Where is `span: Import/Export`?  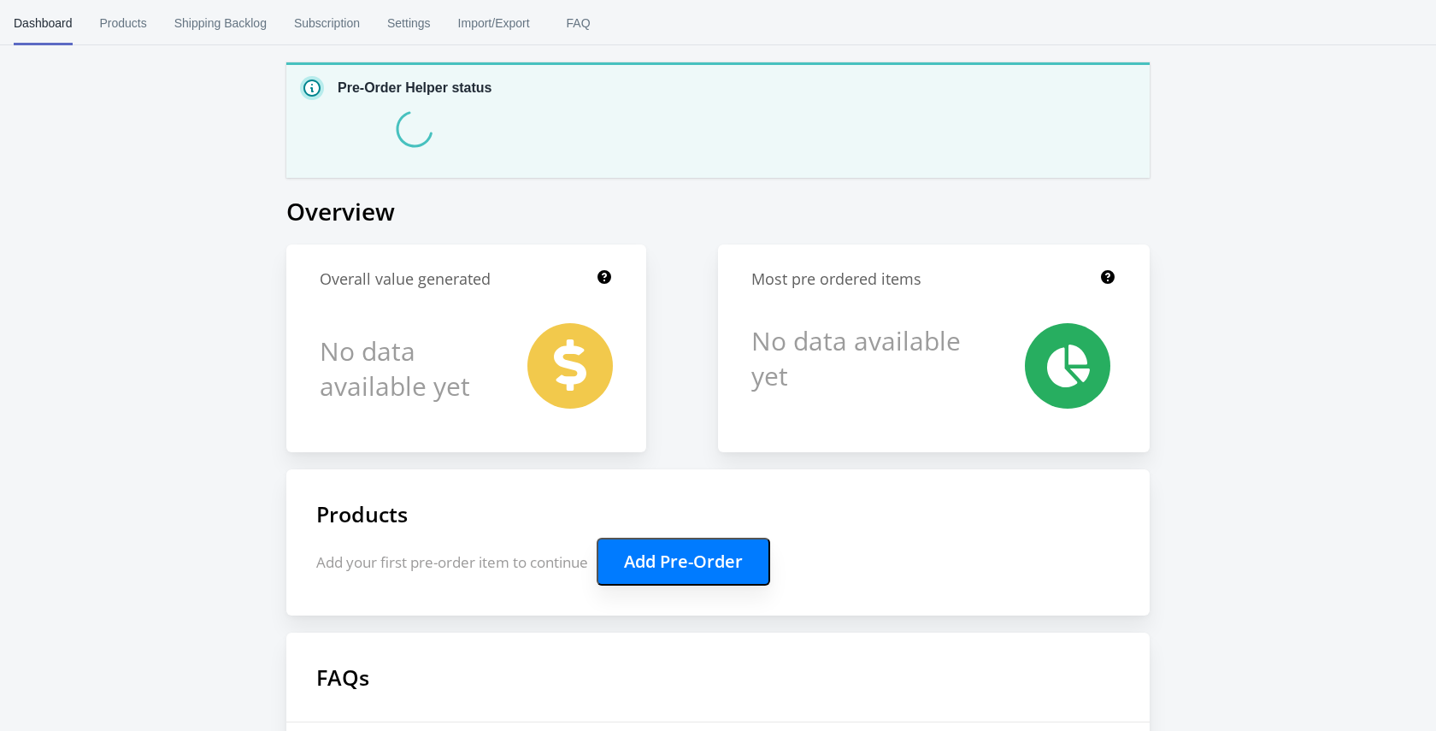
span: Import/Export is located at coordinates (494, 23).